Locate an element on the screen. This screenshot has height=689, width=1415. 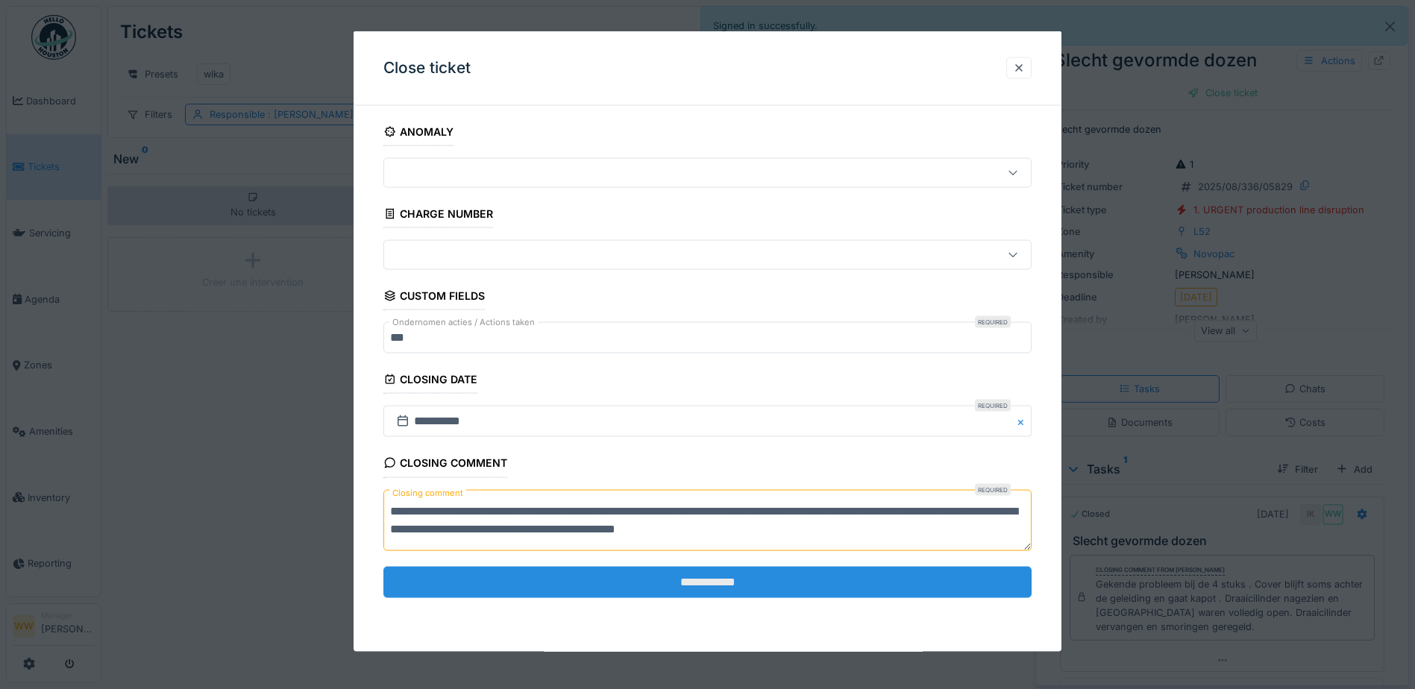
div: Charge number is located at coordinates (438, 216).